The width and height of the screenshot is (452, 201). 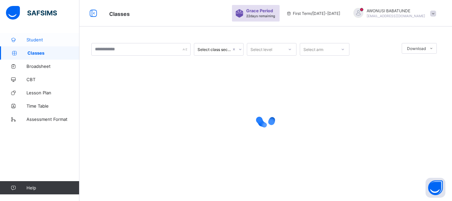 I want to click on img: sticker-purple.71386a28dfed39d6af7621340158ba97.svg, so click(x=239, y=13).